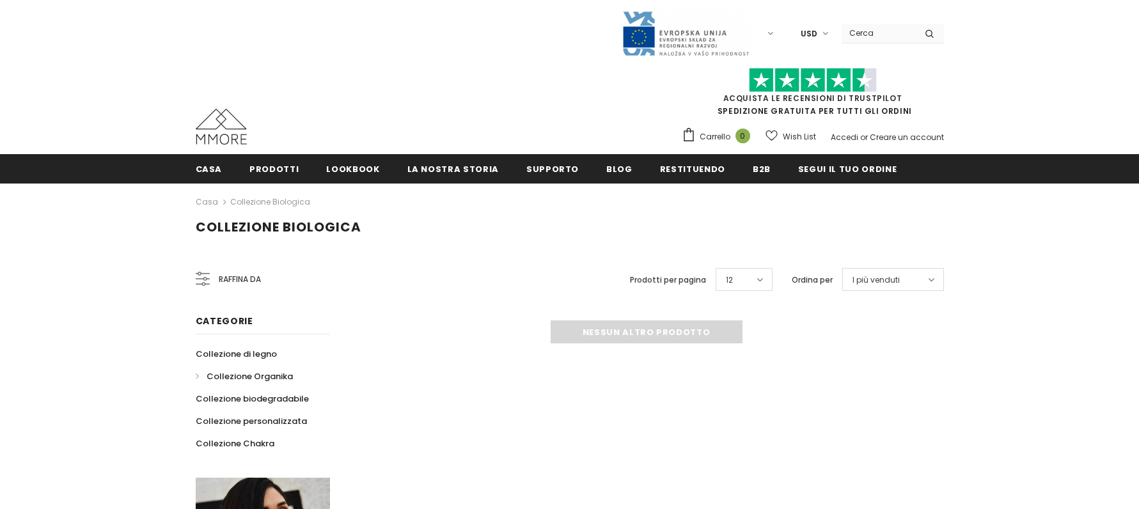  What do you see at coordinates (878, 33) in the screenshot?
I see `input: Search Site` at bounding box center [878, 33].